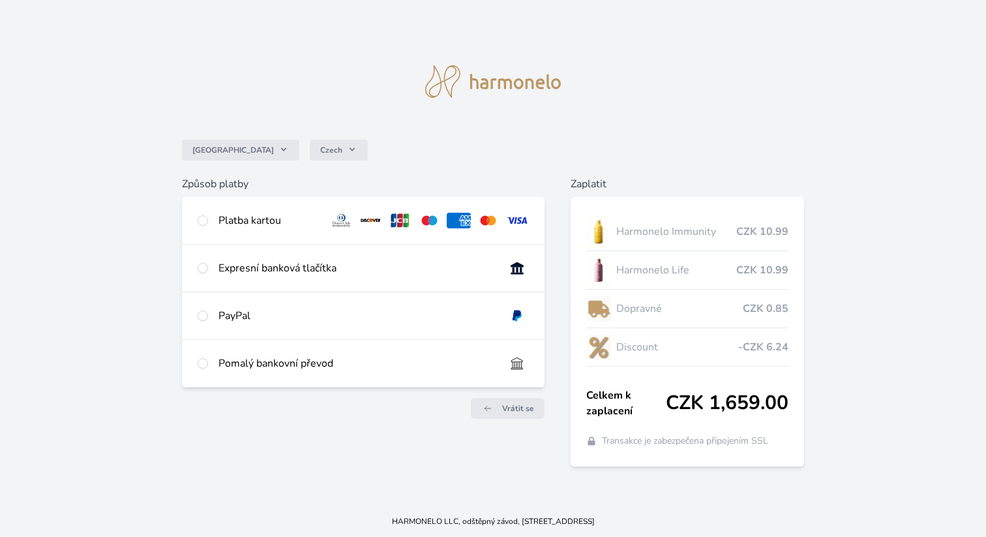 The width and height of the screenshot is (986, 537). What do you see at coordinates (517, 220) in the screenshot?
I see `img: visa.svg` at bounding box center [517, 220].